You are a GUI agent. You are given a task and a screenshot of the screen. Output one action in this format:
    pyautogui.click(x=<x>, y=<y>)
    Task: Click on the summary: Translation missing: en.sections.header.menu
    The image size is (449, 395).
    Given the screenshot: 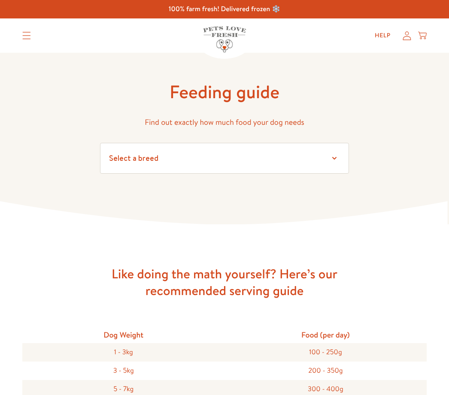 What is the action you would take?
    pyautogui.click(x=27, y=36)
    